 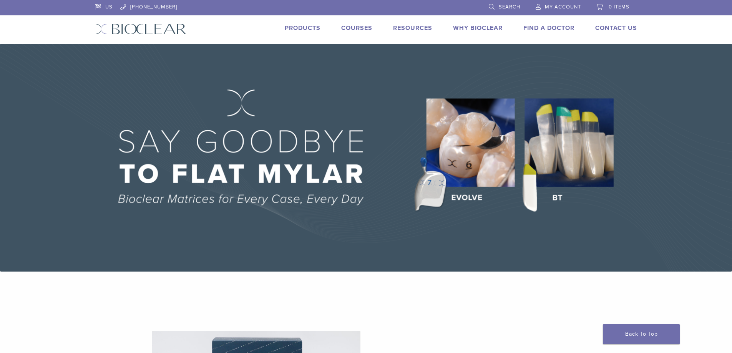 I want to click on a: Find A Doctor, so click(x=549, y=28).